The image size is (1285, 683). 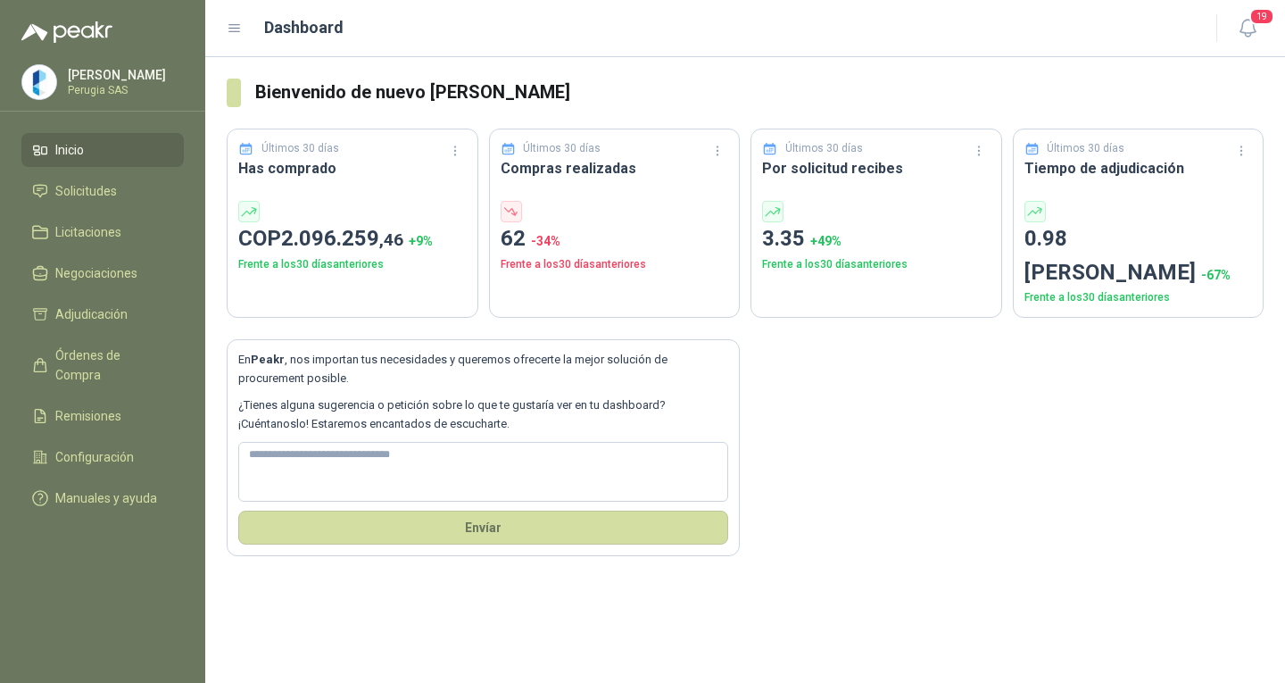 What do you see at coordinates (106, 498) in the screenshot?
I see `span: Manuales y ayuda` at bounding box center [106, 498].